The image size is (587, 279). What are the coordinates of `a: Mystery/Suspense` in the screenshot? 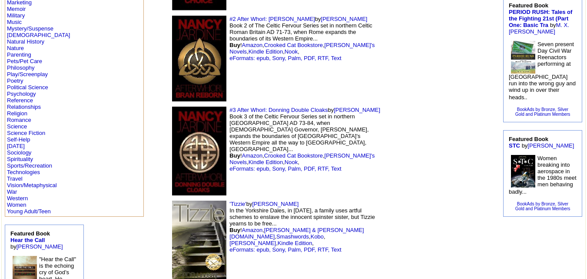 It's located at (30, 28).